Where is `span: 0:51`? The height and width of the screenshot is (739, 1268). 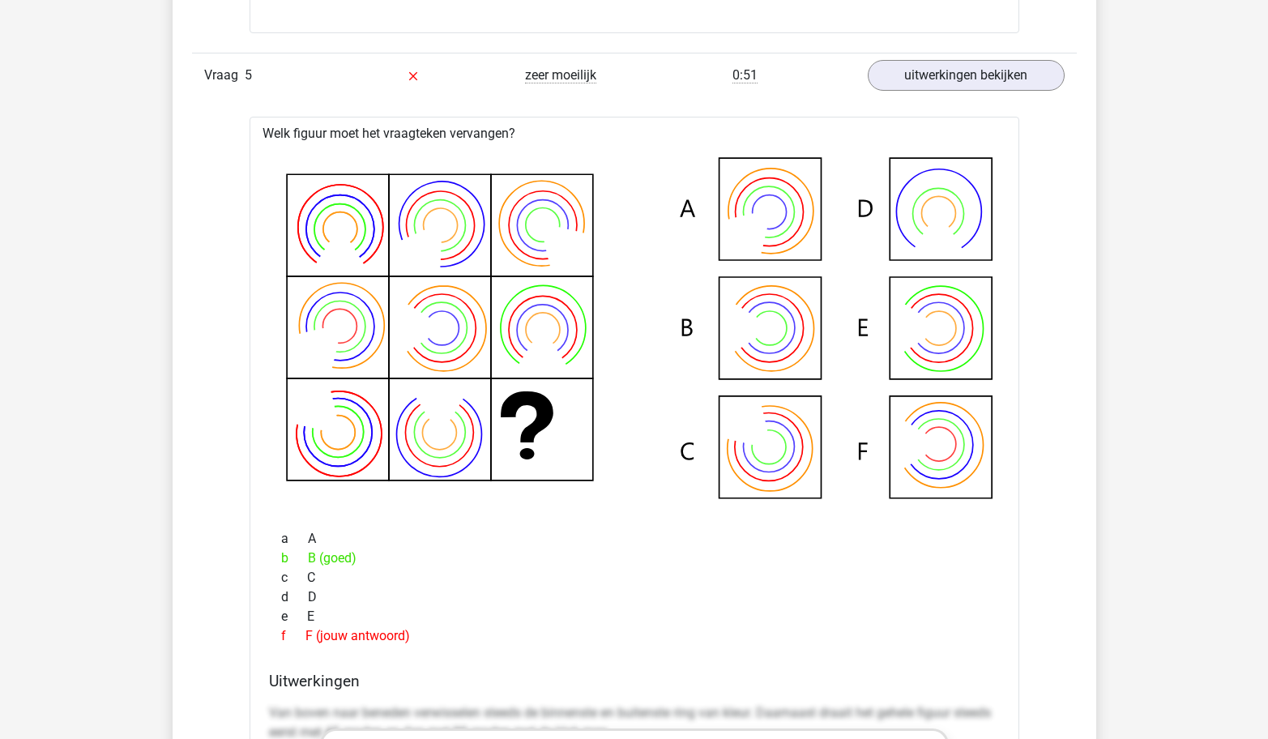
span: 0:51 is located at coordinates (745, 75).